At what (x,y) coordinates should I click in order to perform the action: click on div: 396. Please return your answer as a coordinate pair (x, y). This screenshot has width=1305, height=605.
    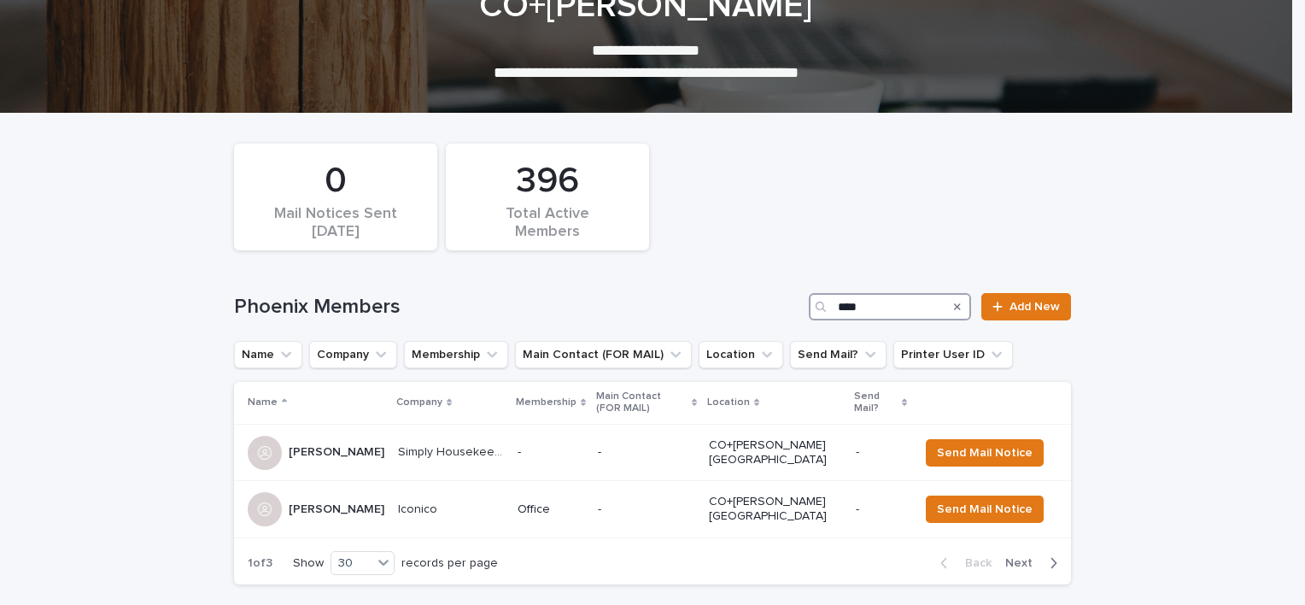
    Looking at the image, I should click on (548, 181).